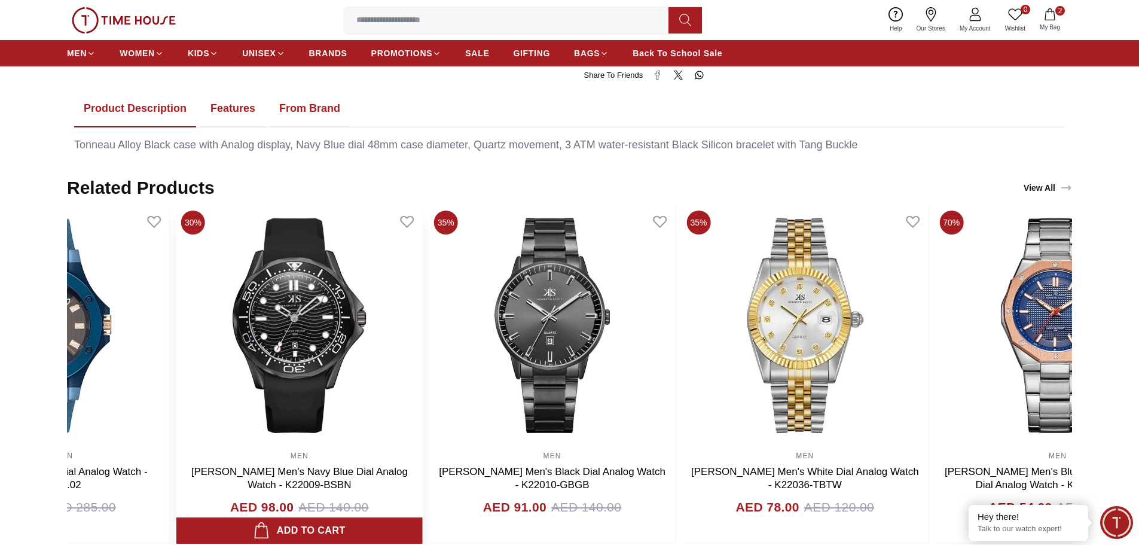  I want to click on span: BRANDS, so click(328, 53).